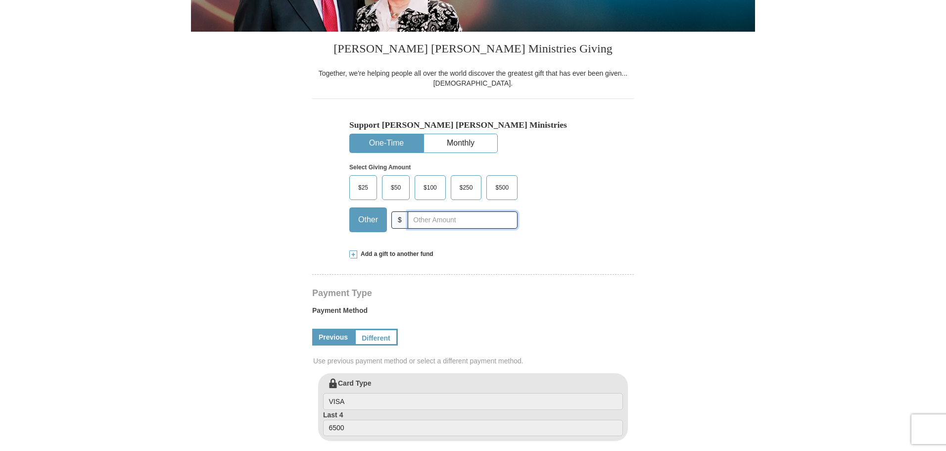 This screenshot has height=451, width=946. What do you see at coordinates (466, 188) in the screenshot?
I see `span: $250` at bounding box center [466, 188].